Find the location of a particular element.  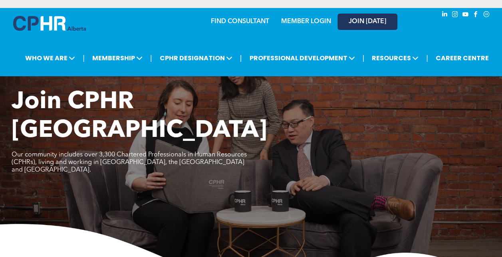

span: PROFESSIONAL DEVELOPMENT is located at coordinates (302, 58).